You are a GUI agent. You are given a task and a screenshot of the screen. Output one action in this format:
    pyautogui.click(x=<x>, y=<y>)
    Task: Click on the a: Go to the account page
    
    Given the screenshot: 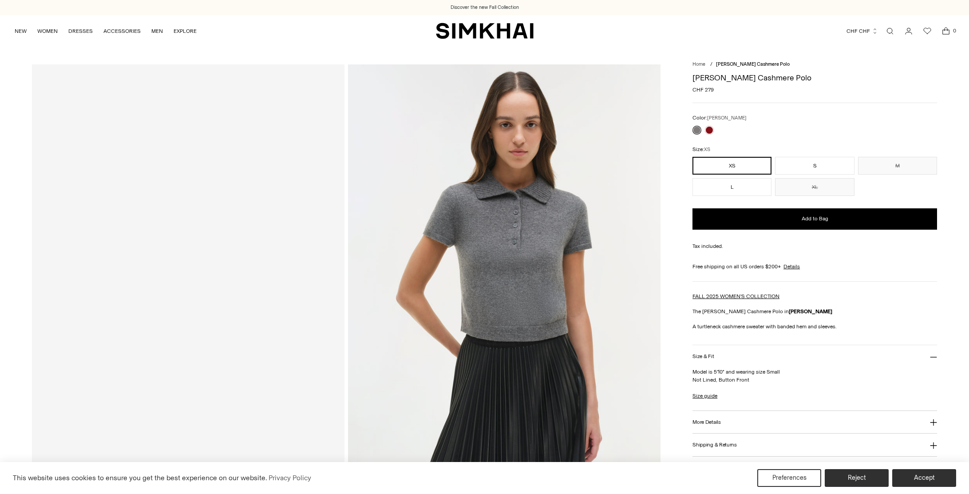 What is the action you would take?
    pyautogui.click(x=908, y=31)
    